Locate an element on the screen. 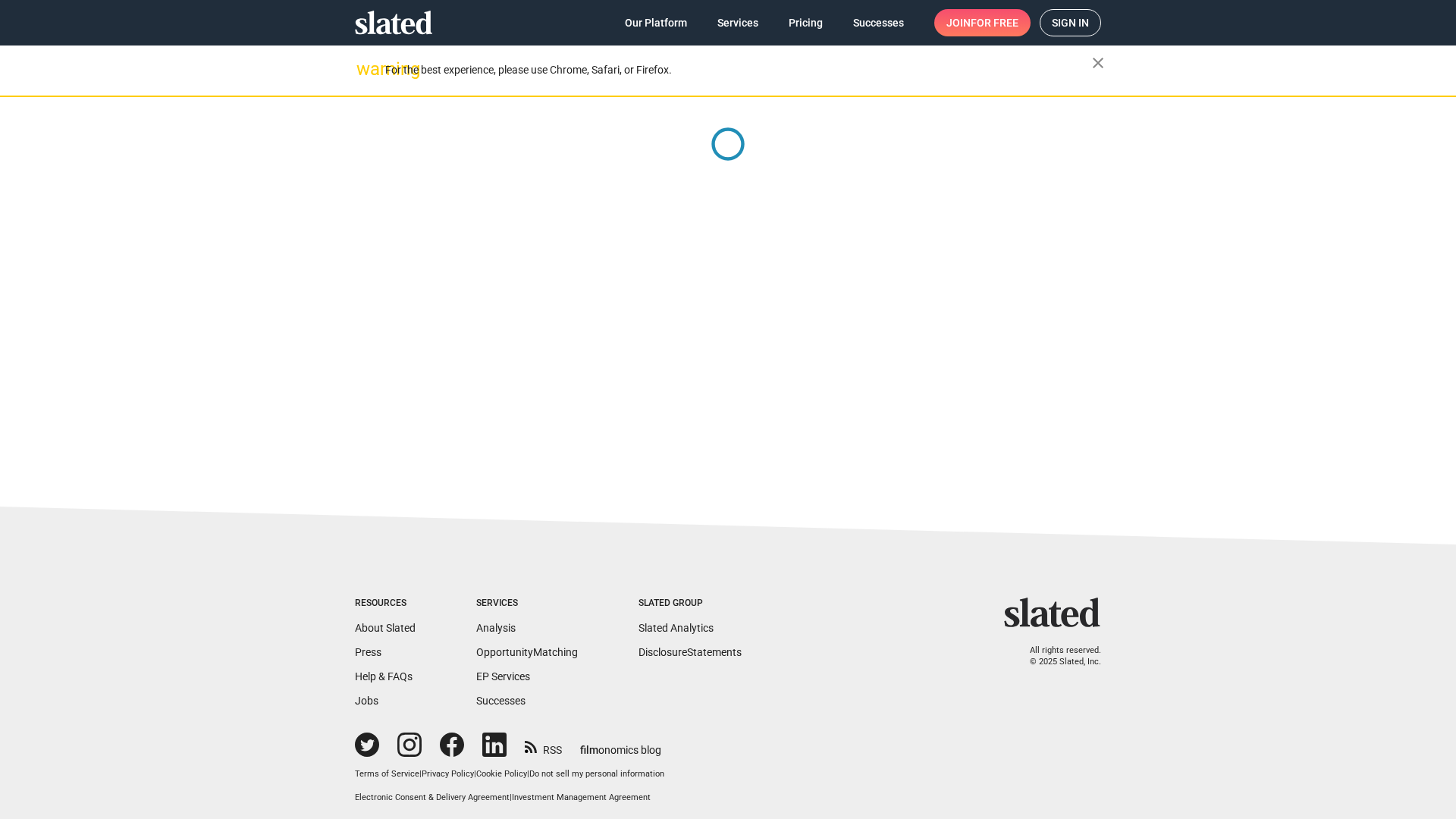 The height and width of the screenshot is (819, 1456). span: Services is located at coordinates (738, 23).